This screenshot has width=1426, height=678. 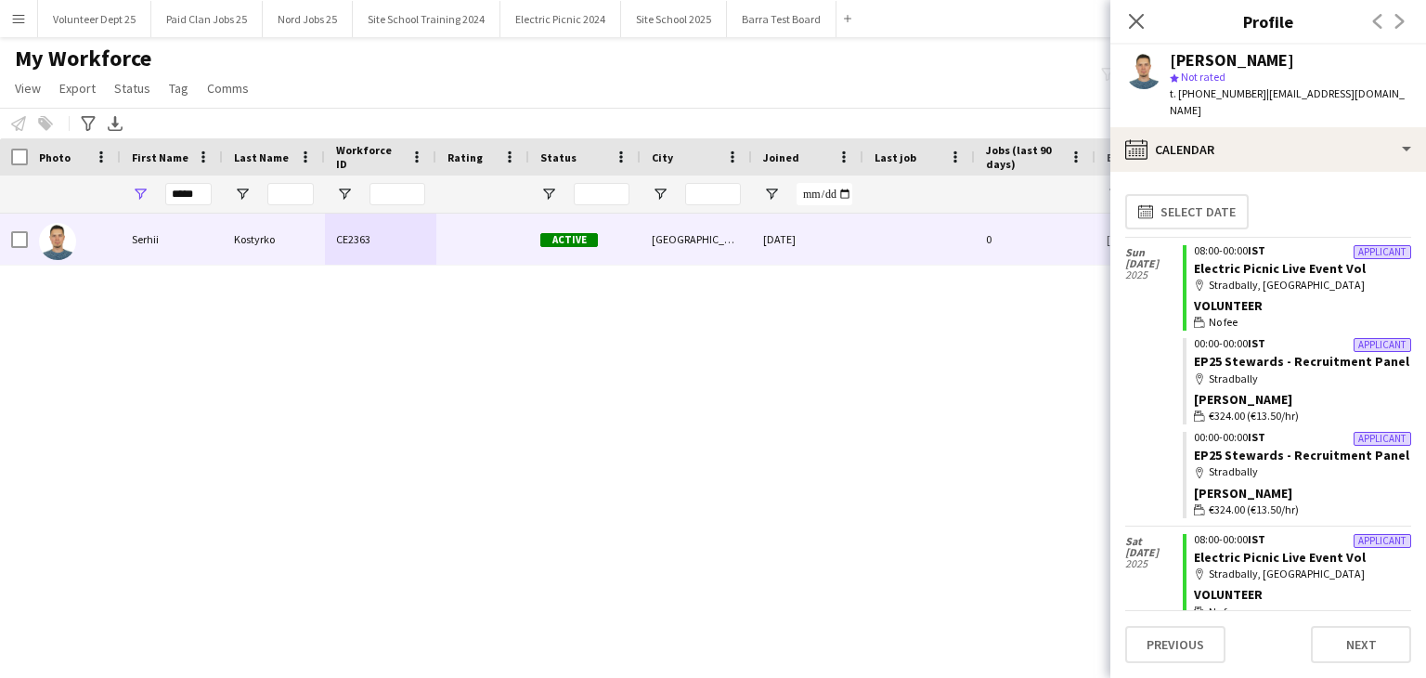 What do you see at coordinates (28, 88) in the screenshot?
I see `a: View` at bounding box center [28, 88].